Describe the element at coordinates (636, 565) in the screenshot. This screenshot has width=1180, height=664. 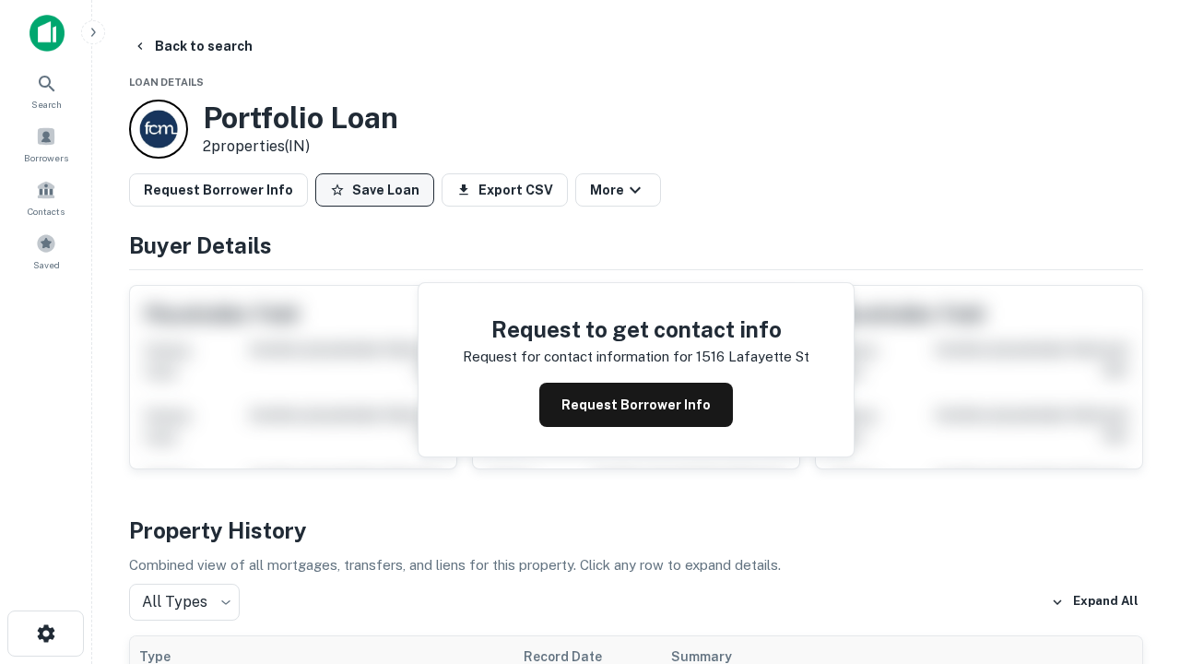
I see `p: Combined view of all mortgages, transfers, and liens for this property. Click any row to expand d...` at that location.